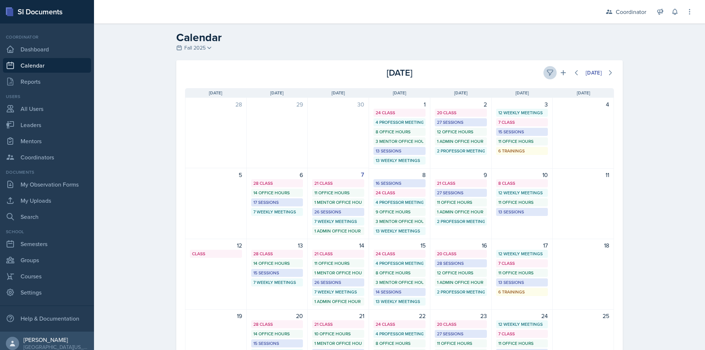 The width and height of the screenshot is (705, 350). Describe the element at coordinates (216, 245) in the screenshot. I see `div: 12` at that location.